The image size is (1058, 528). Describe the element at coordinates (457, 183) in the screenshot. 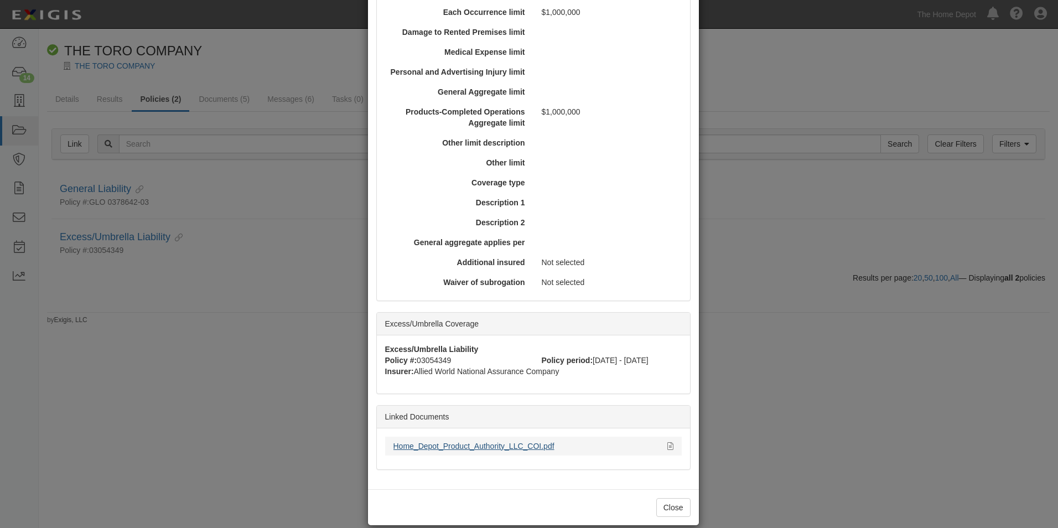

I see `div: Coverage type` at that location.